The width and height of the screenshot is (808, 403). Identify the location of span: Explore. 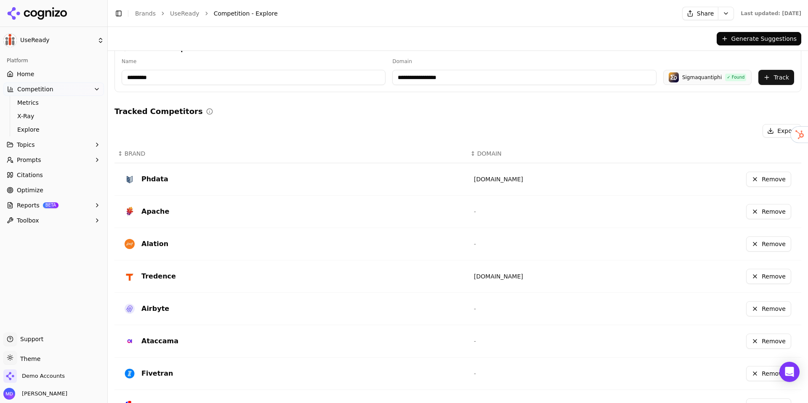
(54, 130).